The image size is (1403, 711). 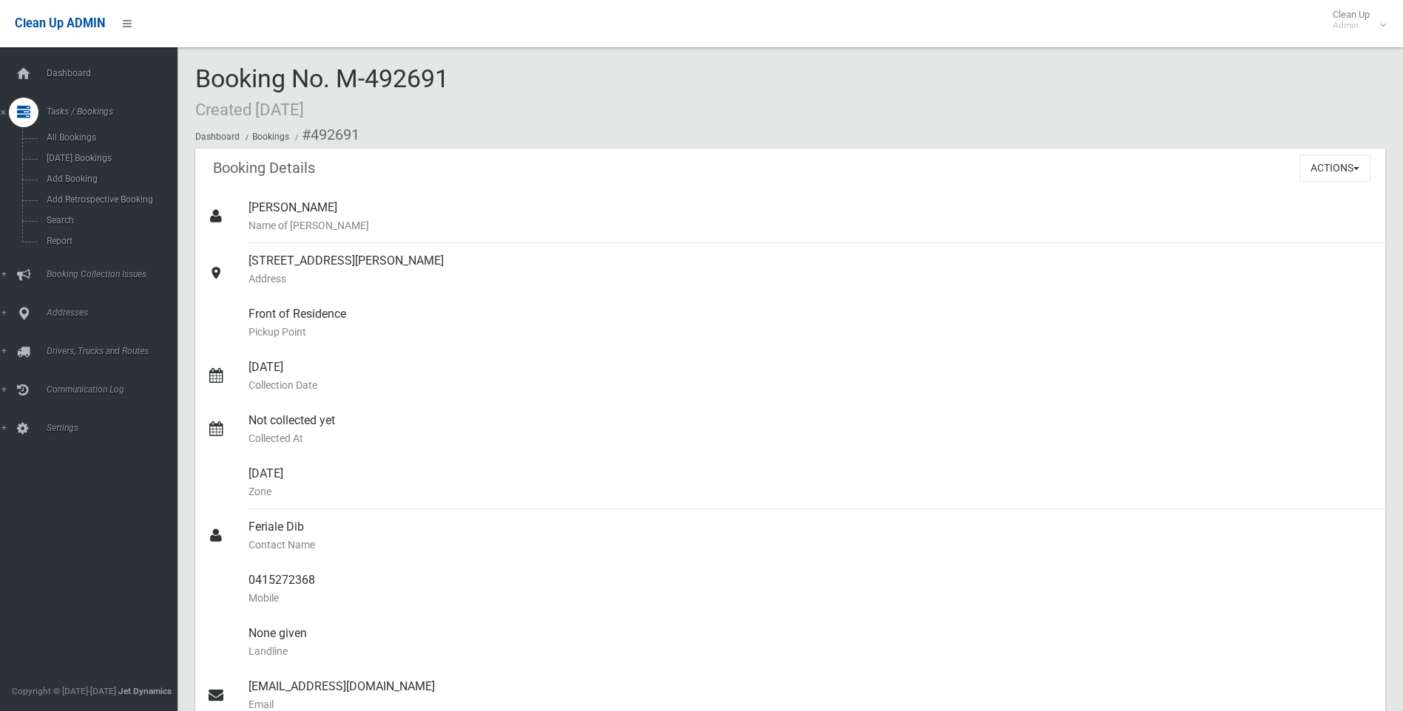 I want to click on li: #492691, so click(x=325, y=135).